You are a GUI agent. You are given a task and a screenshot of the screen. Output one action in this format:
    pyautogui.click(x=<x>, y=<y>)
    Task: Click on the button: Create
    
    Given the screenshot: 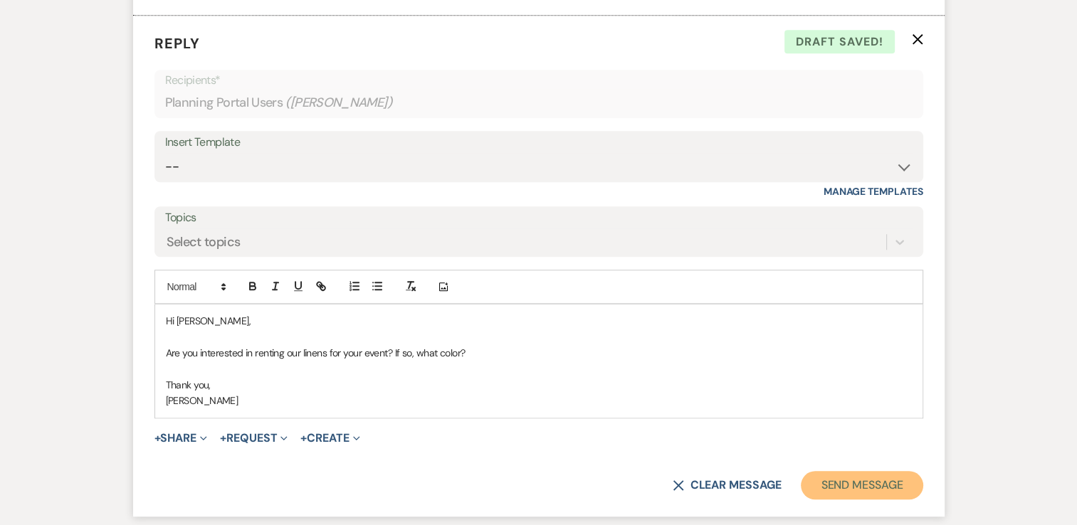 What is the action you would take?
    pyautogui.click(x=329, y=438)
    